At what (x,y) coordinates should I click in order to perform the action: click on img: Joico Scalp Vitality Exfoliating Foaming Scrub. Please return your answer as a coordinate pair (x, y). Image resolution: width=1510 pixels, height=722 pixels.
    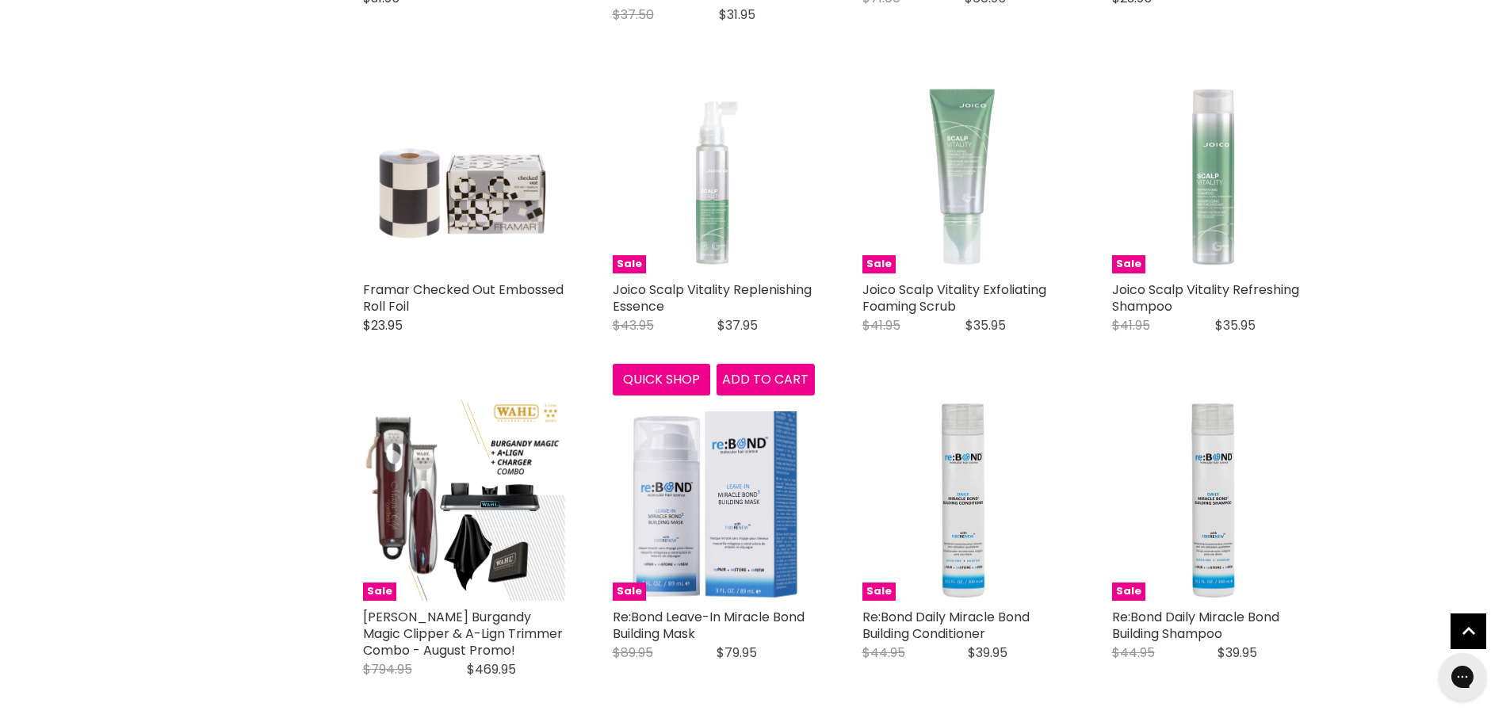
    Looking at the image, I should click on (963, 172).